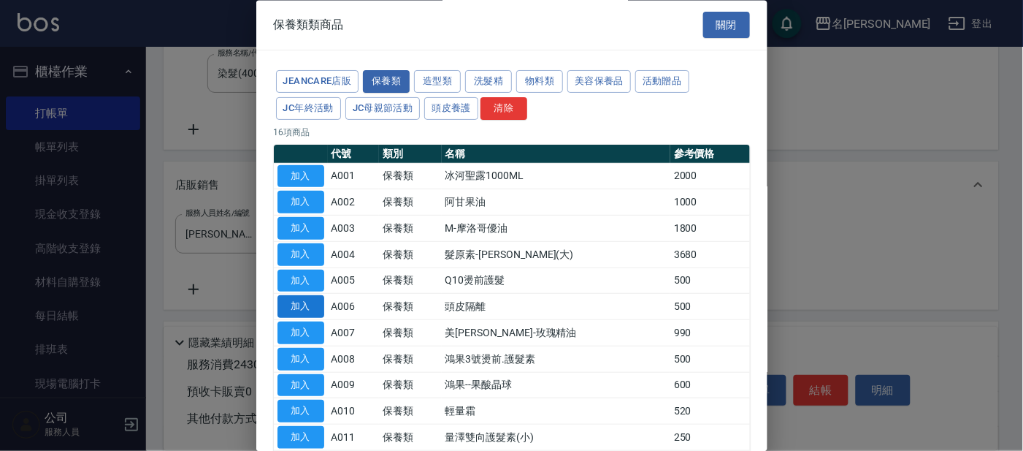 The height and width of the screenshot is (451, 1023). Describe the element at coordinates (354, 411) in the screenshot. I see `td: A010` at that location.